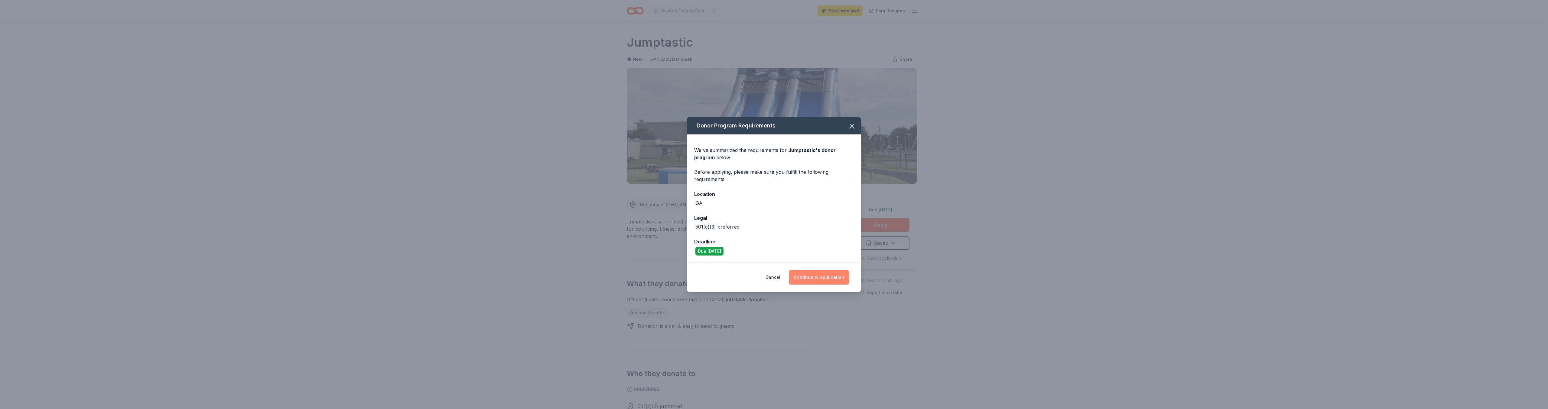  What do you see at coordinates (774, 175) in the screenshot?
I see `div: Before applying, please make sure you fulfill the following requirements:` at bounding box center [774, 175].